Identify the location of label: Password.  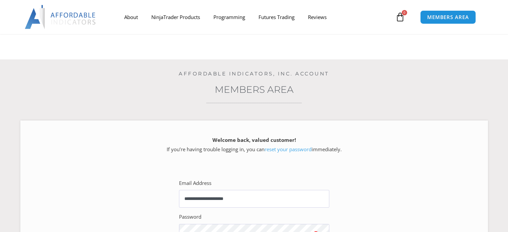
(190, 217).